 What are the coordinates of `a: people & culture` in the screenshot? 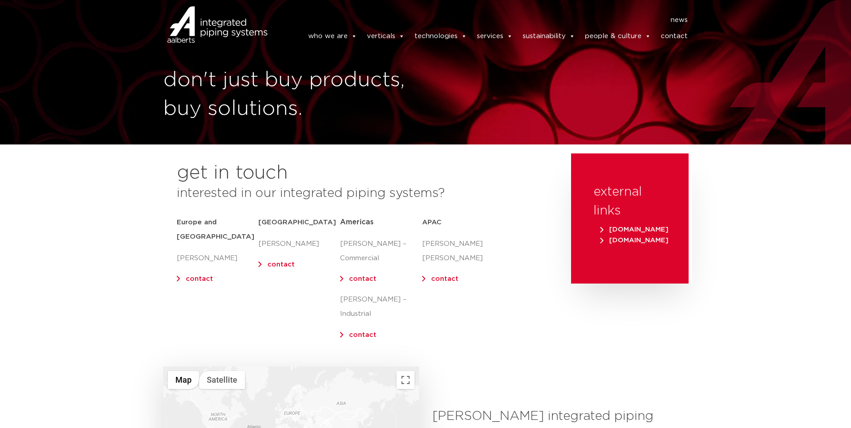 It's located at (618, 36).